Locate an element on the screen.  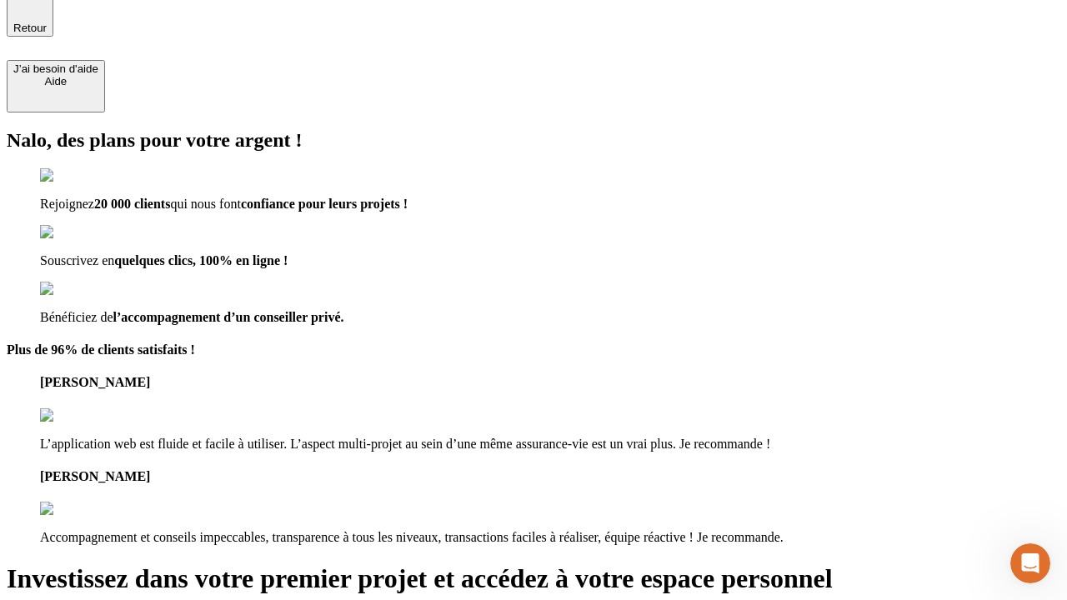
p: Accompagnement et conseils impeccables, transparence à tous les niveaux, transactions faciles à r... is located at coordinates (550, 538).